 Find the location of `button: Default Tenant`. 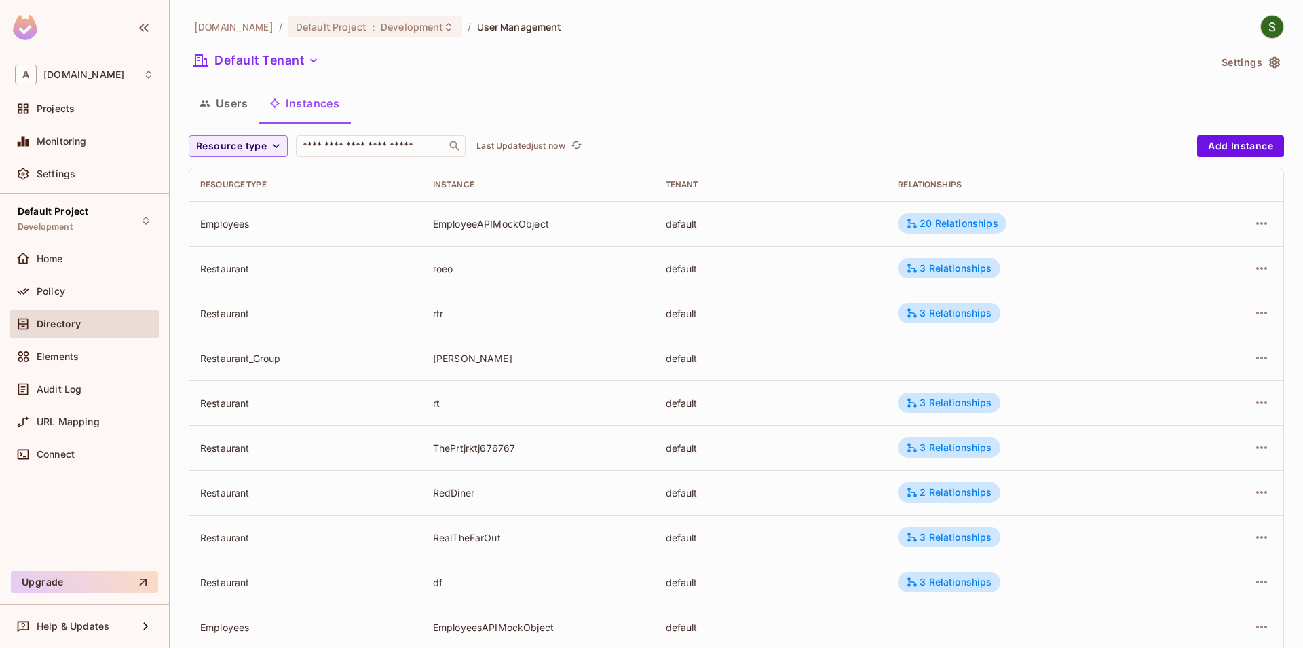

button: Default Tenant is located at coordinates (257, 60).